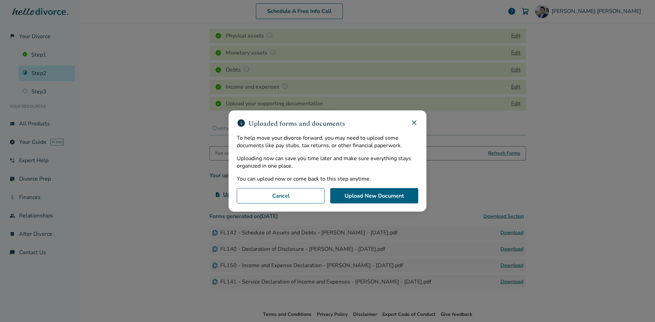  Describe the element at coordinates (638, 306) in the screenshot. I see `div: Chat Widget` at that location.